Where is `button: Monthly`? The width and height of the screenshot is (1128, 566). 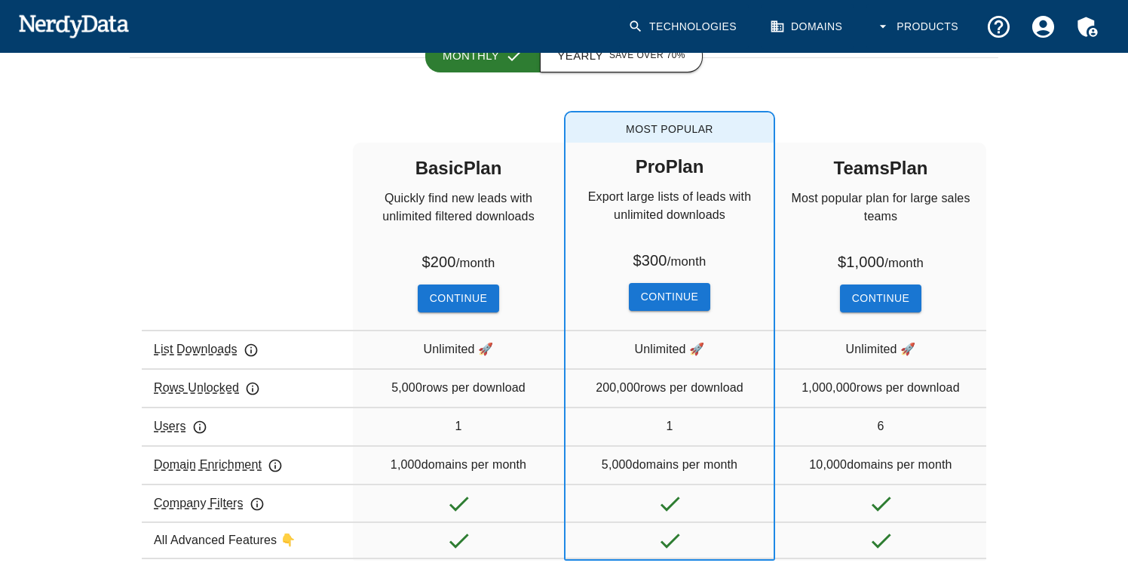 button: Monthly is located at coordinates (483, 56).